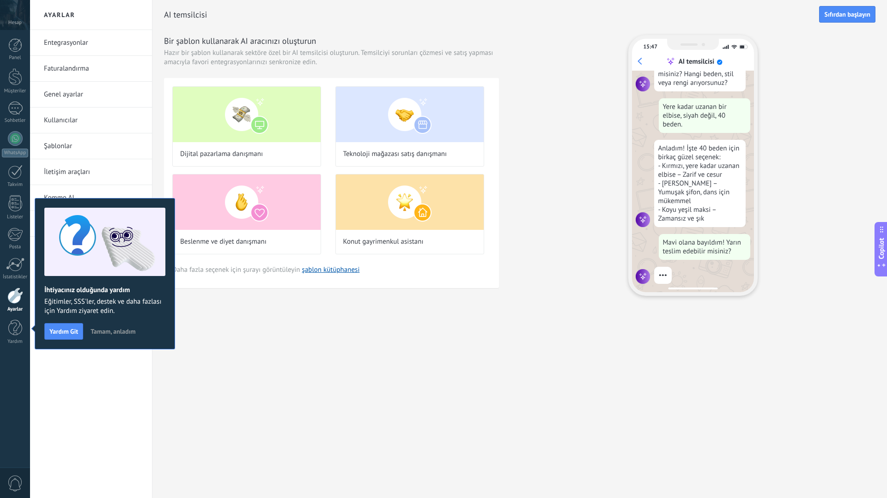 This screenshot has width=887, height=498. What do you see at coordinates (93, 198) in the screenshot?
I see `a: Kommo AI` at bounding box center [93, 198].